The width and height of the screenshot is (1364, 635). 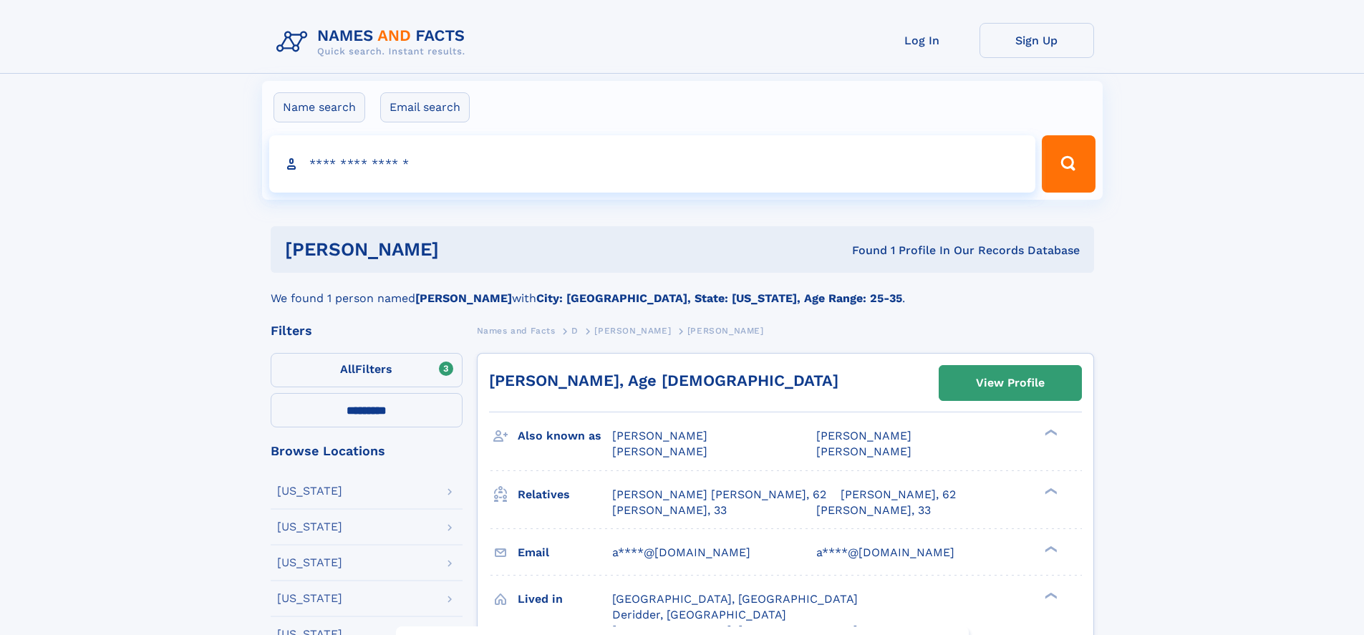 I want to click on input: search input, so click(x=652, y=164).